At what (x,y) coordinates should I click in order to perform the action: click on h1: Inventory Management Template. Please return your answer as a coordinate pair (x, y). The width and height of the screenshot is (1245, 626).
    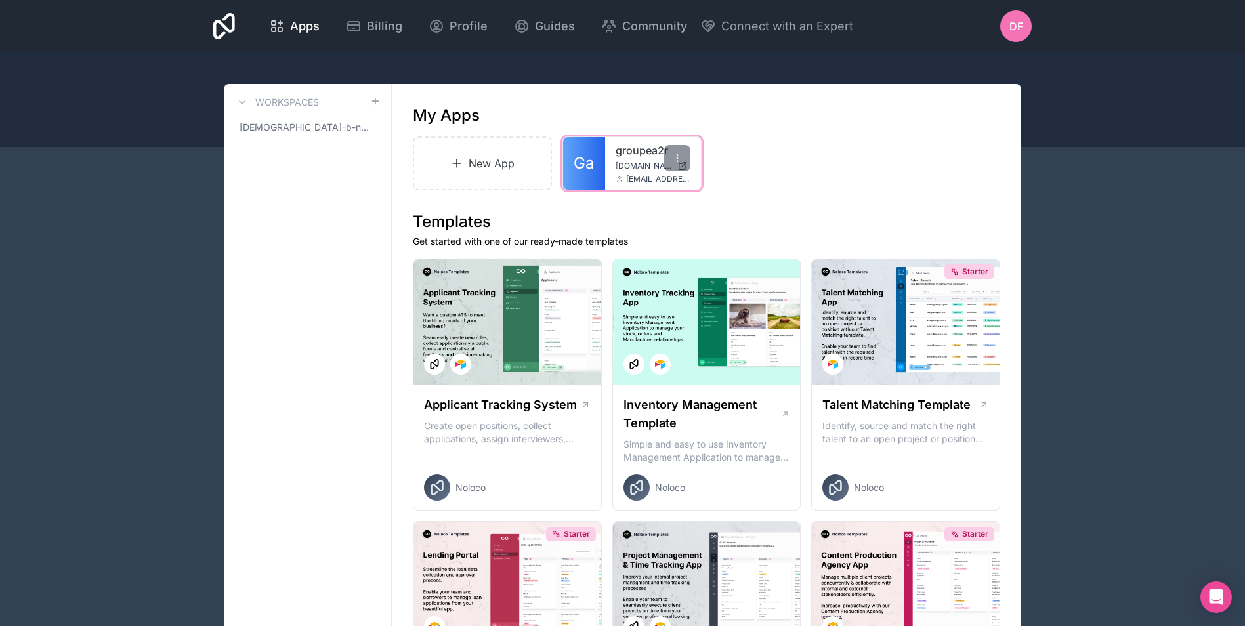
    Looking at the image, I should click on (702, 414).